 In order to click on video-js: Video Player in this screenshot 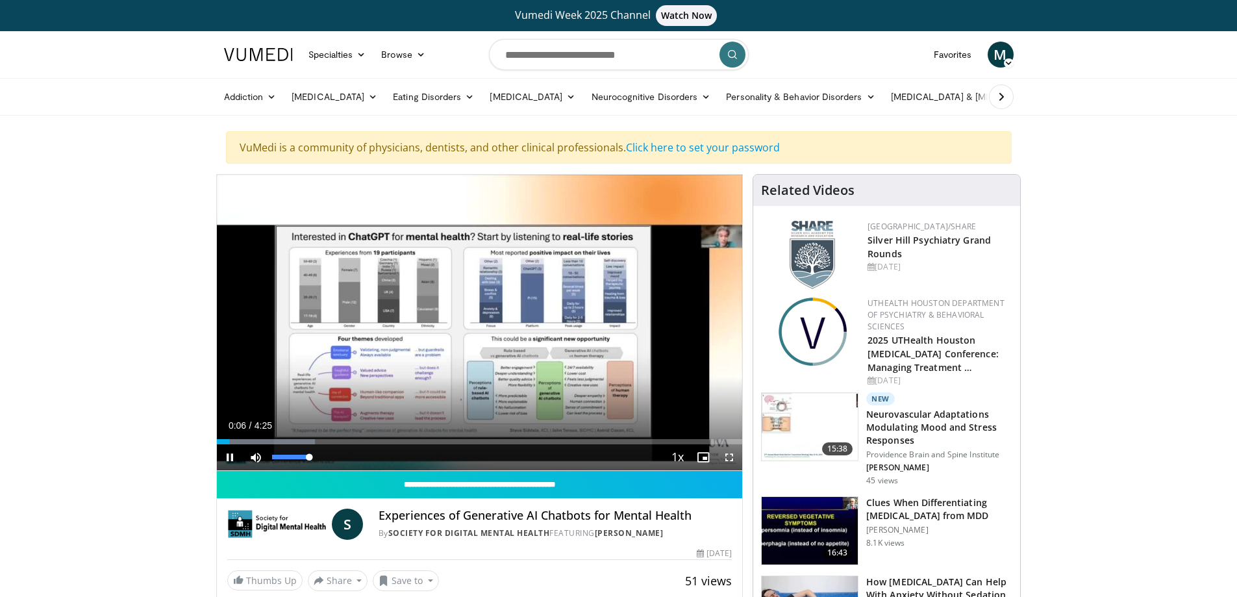, I will do `click(480, 323)`.